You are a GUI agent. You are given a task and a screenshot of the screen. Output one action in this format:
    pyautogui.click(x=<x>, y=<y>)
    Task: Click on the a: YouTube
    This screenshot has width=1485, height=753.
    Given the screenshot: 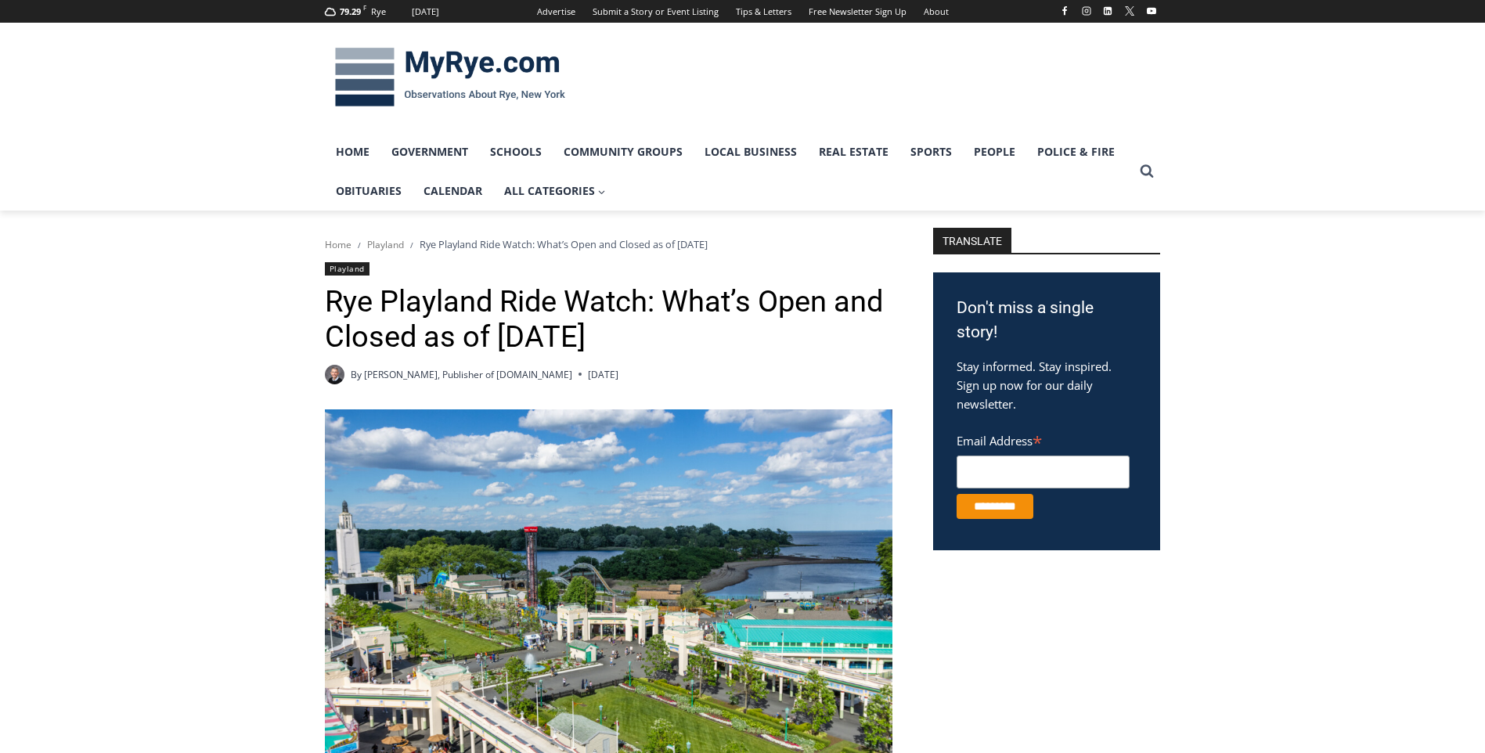 What is the action you would take?
    pyautogui.click(x=1151, y=11)
    